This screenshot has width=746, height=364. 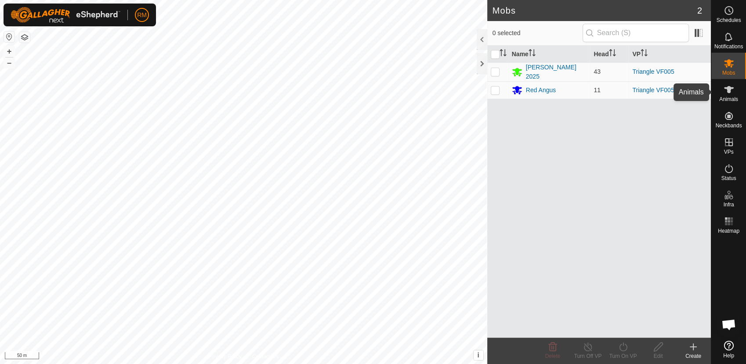 What do you see at coordinates (549, 54) in the screenshot?
I see `th: Name` at bounding box center [549, 54].